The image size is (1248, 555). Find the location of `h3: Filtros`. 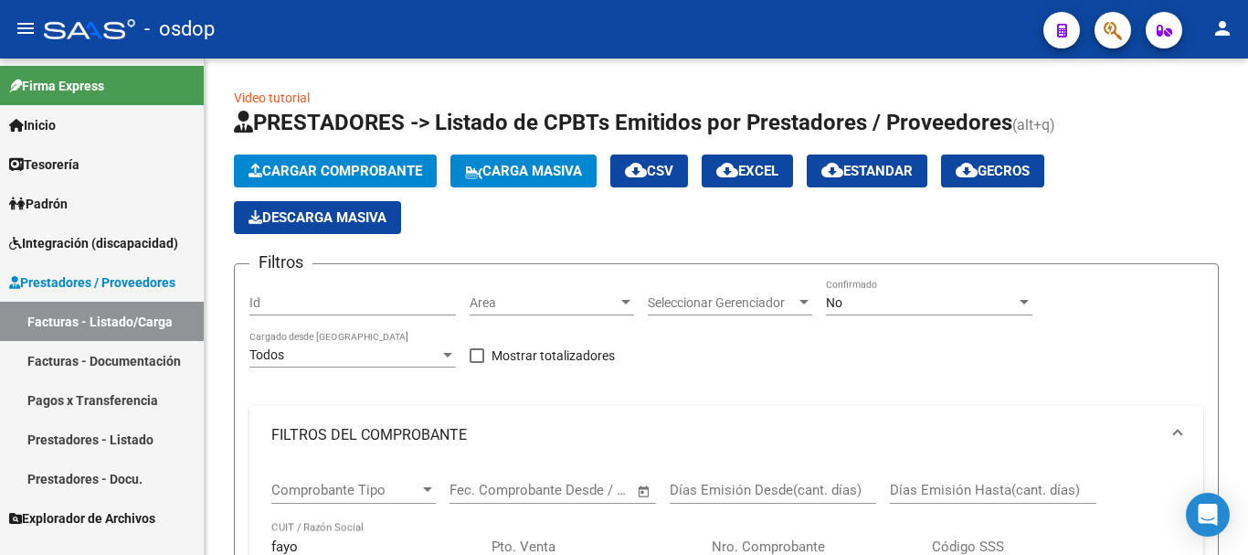

h3: Filtros is located at coordinates (281, 262).